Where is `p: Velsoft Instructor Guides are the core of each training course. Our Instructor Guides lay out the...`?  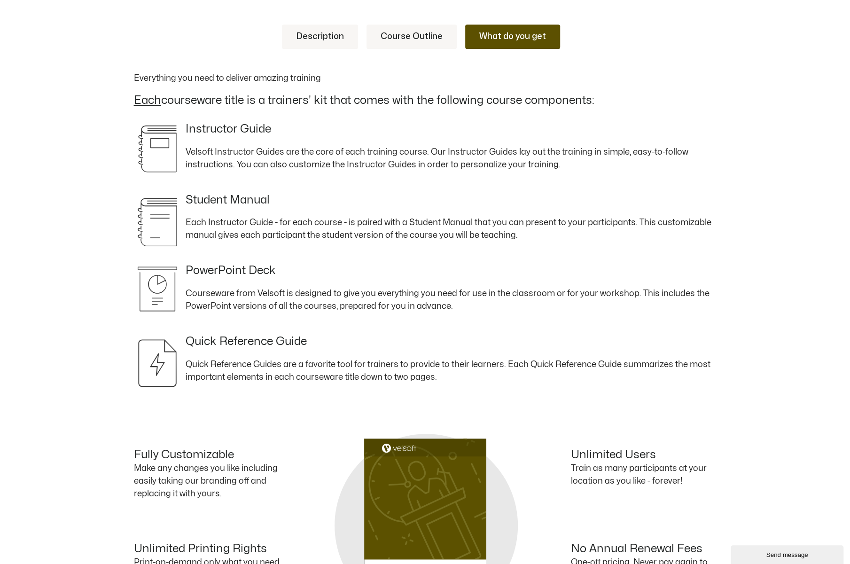
p: Velsoft Instructor Guides are the core of each training course. Our Instructor Guides lay out the... is located at coordinates (425, 158).